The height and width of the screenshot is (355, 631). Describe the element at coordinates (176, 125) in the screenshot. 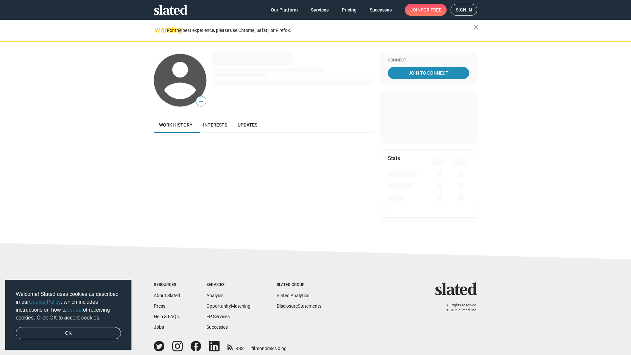

I see `span: Work history` at that location.